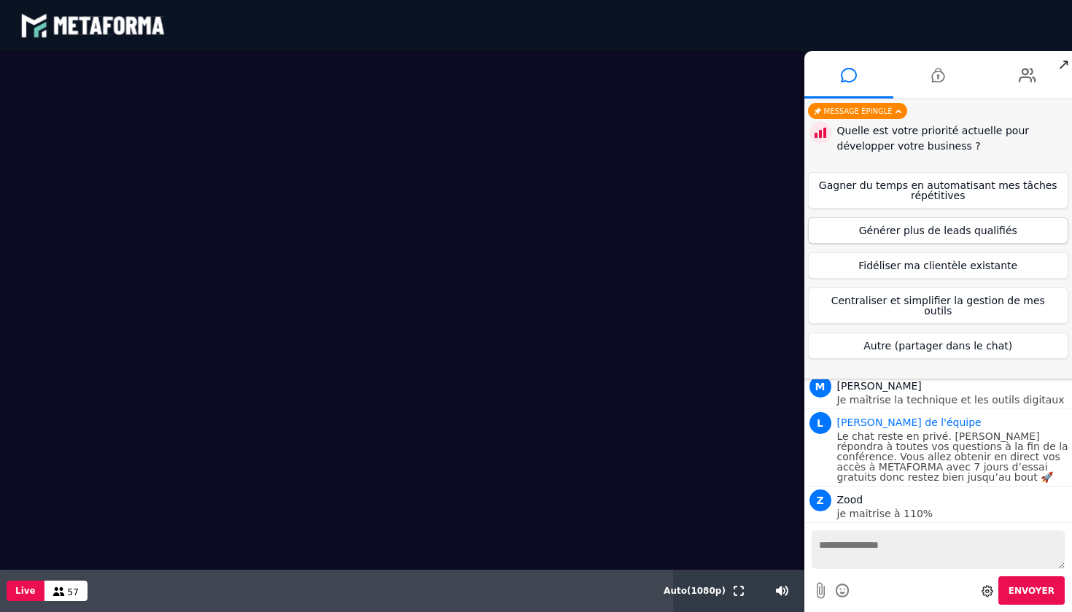  Describe the element at coordinates (1031, 591) in the screenshot. I see `span: Envoyer` at that location.